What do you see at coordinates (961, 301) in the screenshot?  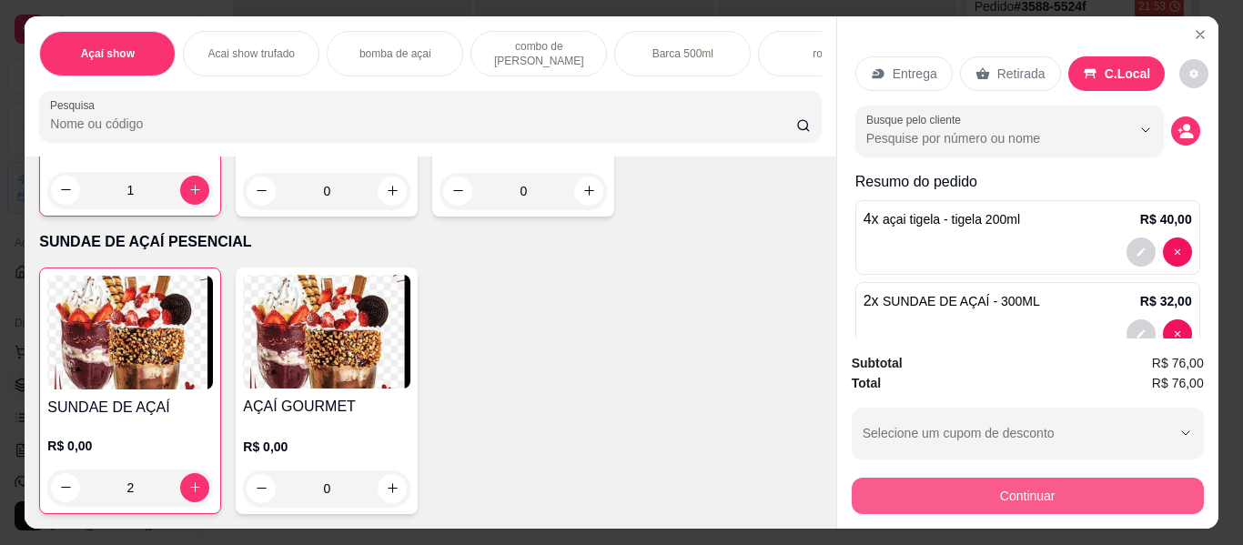 I see `span: SUNDAE DE AÇAÍ - 300ML` at bounding box center [961, 301].